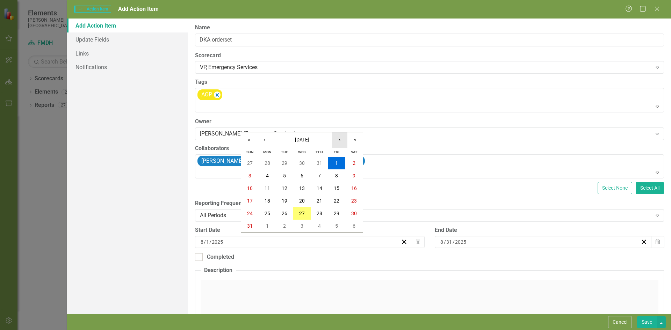  I want to click on button: August 2, 2025, so click(354, 163).